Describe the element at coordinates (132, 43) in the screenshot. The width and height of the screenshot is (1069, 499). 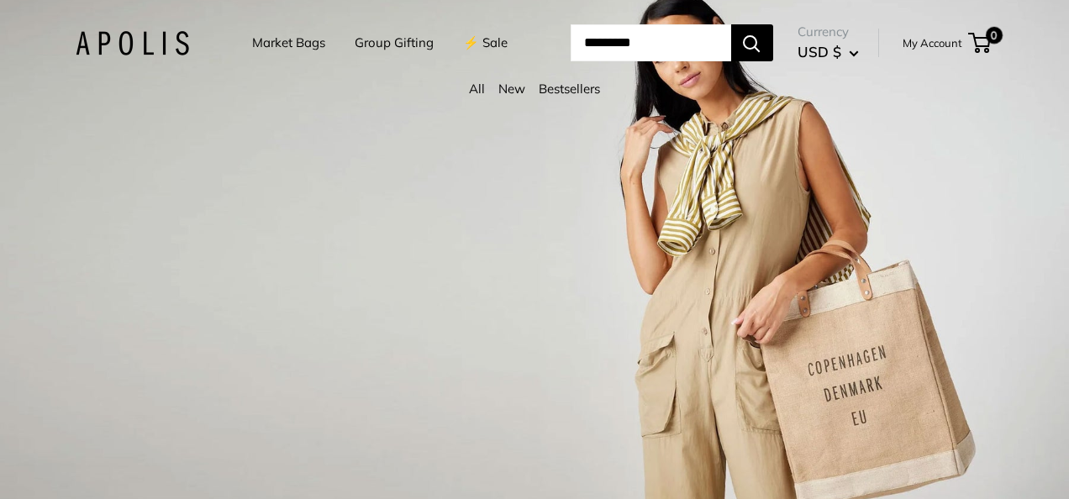
I see `img: Apolis` at that location.